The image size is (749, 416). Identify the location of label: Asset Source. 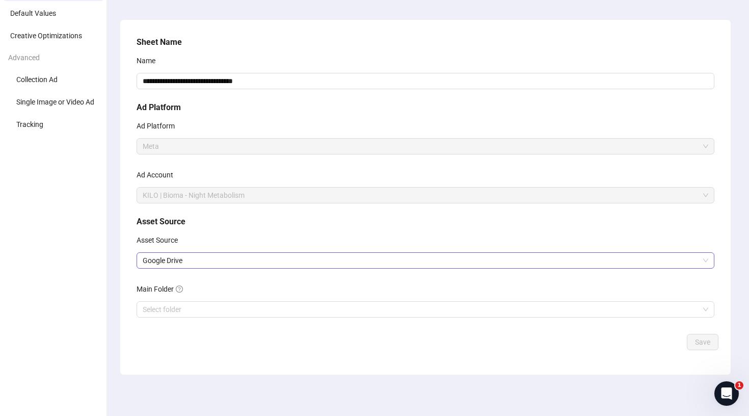
(161, 240).